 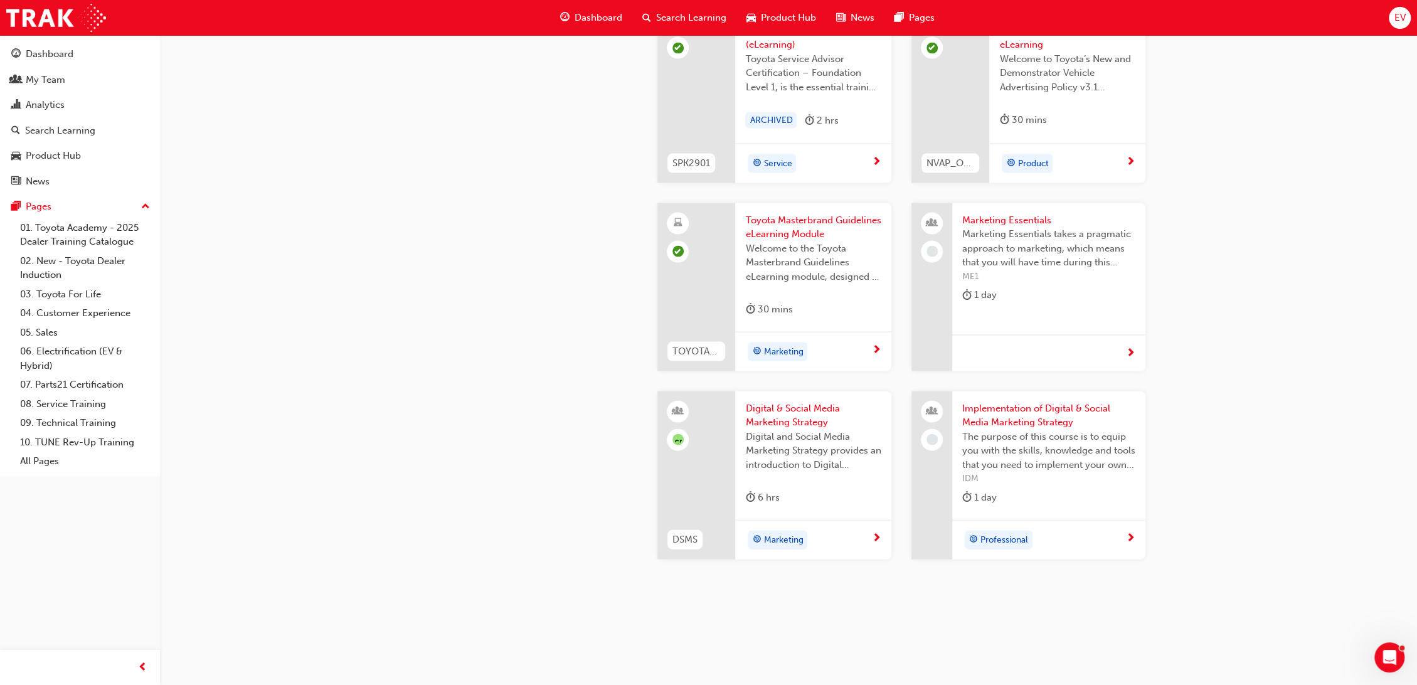 What do you see at coordinates (1048, 451) in the screenshot?
I see `span: The purpose of this course is to equip you with the skills, knowledge and tools that you need to ...` at bounding box center [1048, 451].